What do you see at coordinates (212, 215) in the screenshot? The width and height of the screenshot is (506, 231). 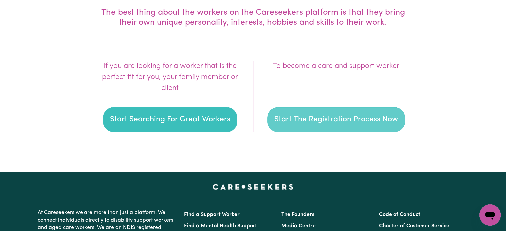 I see `a: Find a Support Worker` at bounding box center [212, 215].